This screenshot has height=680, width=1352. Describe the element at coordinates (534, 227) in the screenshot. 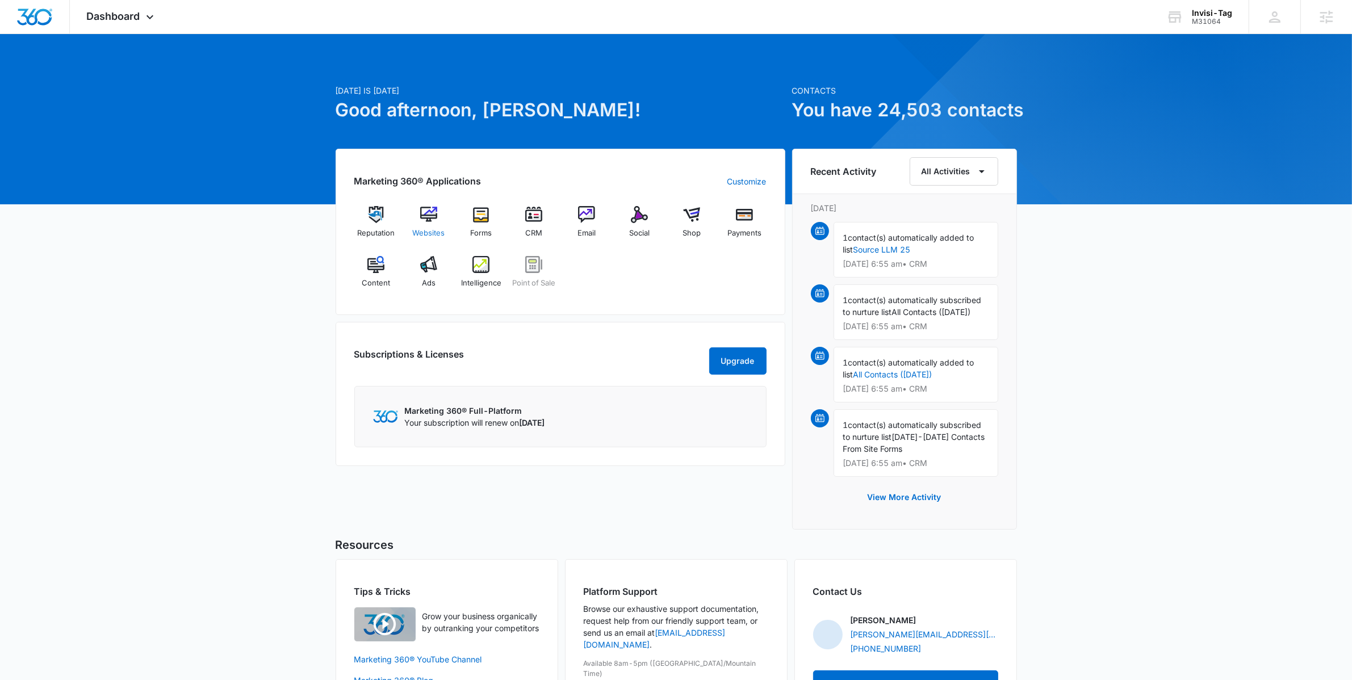

I see `a: CRM` at that location.